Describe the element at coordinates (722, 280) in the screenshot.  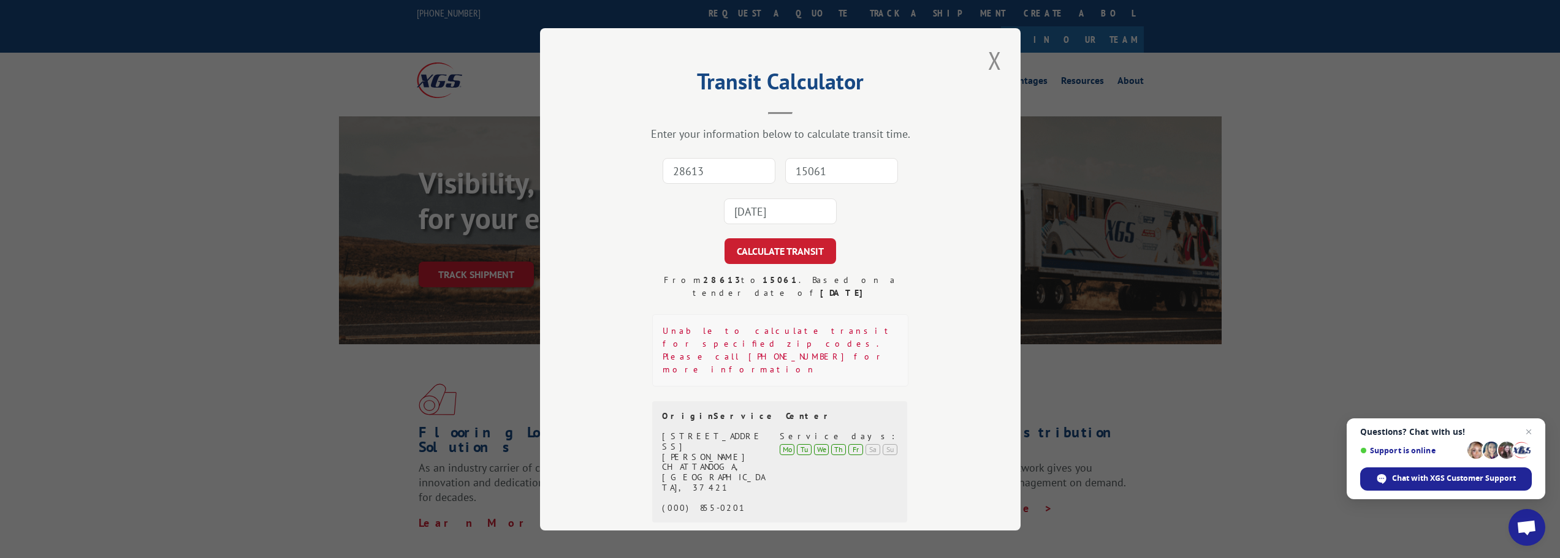
I see `strong: 28613` at that location.